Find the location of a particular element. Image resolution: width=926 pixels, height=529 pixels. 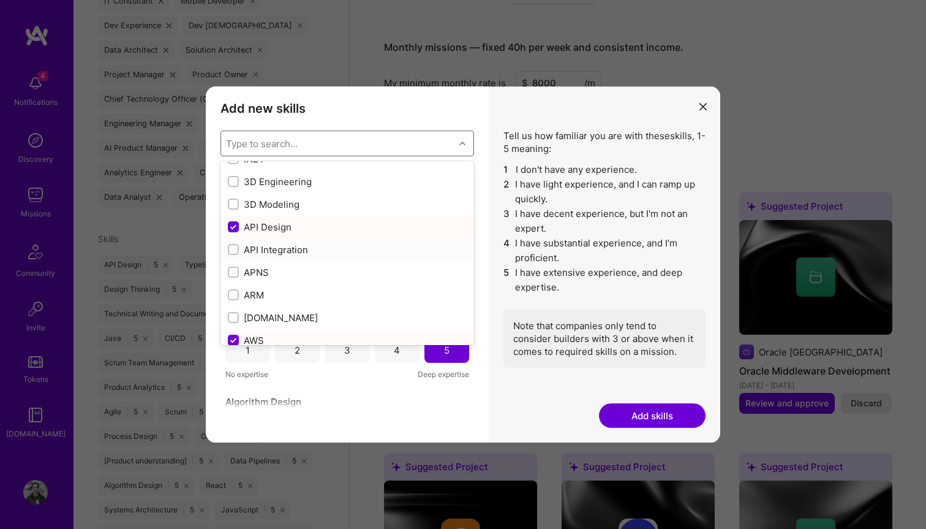

div: 5 is located at coordinates (447, 350).